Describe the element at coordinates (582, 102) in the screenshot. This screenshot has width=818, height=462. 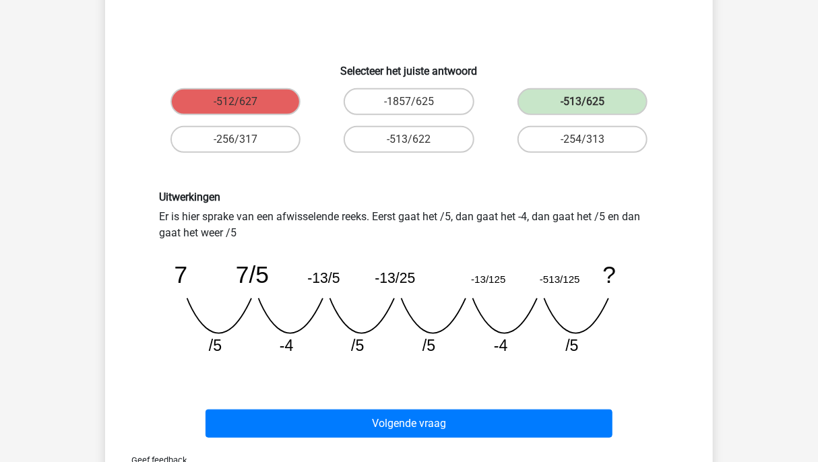
I see `label: -513/625` at that location.